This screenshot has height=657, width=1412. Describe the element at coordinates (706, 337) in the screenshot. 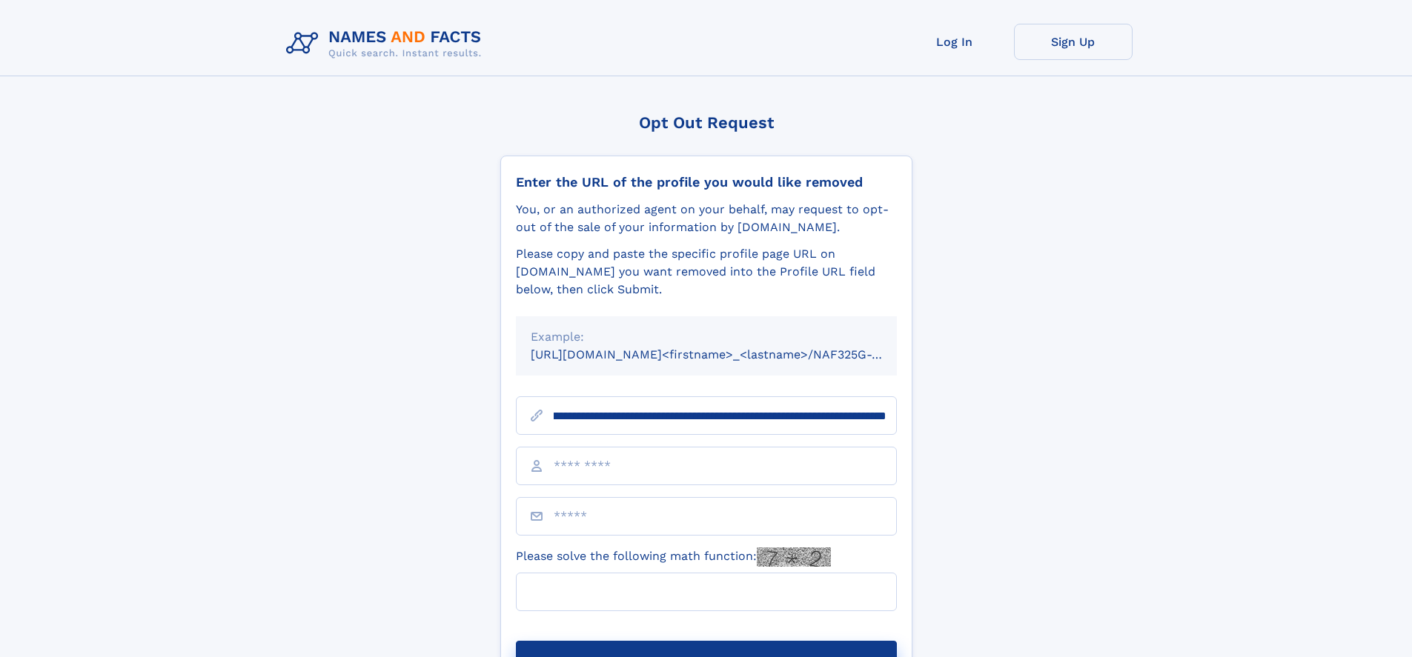

I see `div: Example:` at that location.